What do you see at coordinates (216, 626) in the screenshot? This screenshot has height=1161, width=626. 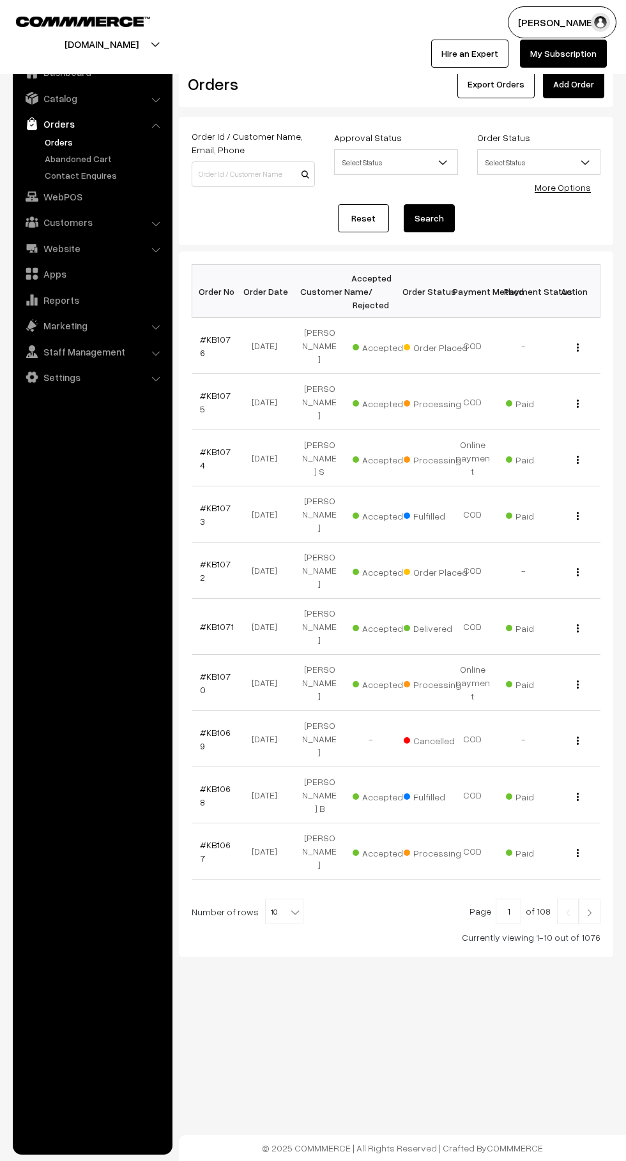 I see `a: #KB1071` at bounding box center [216, 626].